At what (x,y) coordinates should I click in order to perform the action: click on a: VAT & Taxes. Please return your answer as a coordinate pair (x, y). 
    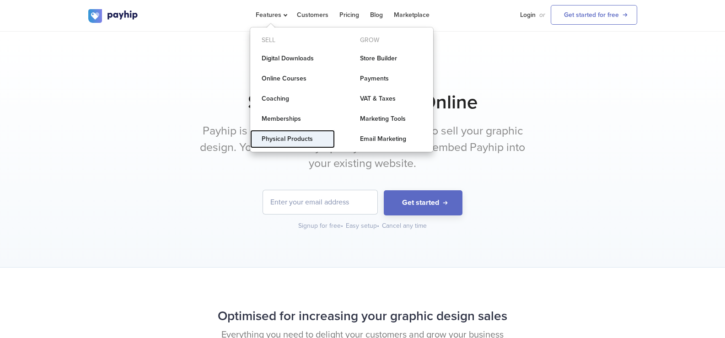
    Looking at the image, I should click on (391, 99).